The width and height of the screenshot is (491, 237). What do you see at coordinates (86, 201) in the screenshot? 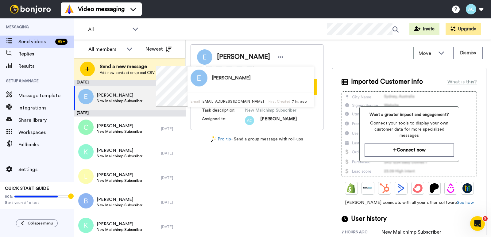
I see `img: b.png` at bounding box center [86, 201].